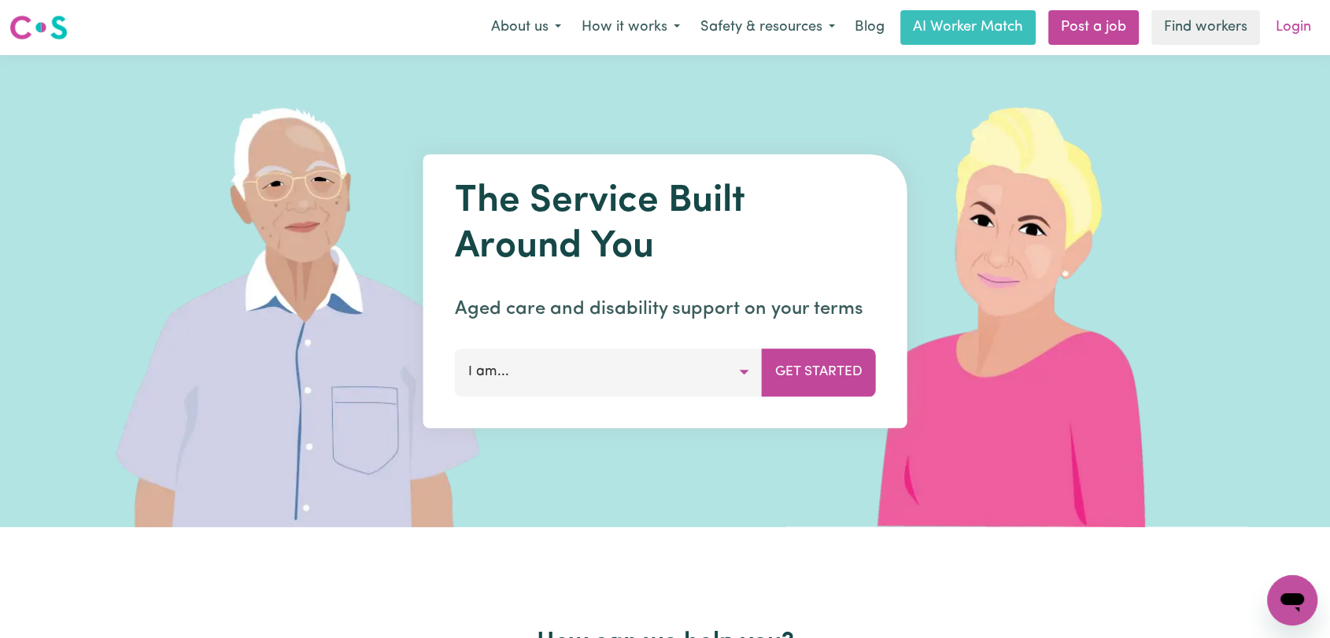  Describe the element at coordinates (818, 372) in the screenshot. I see `button: Get Started` at that location.